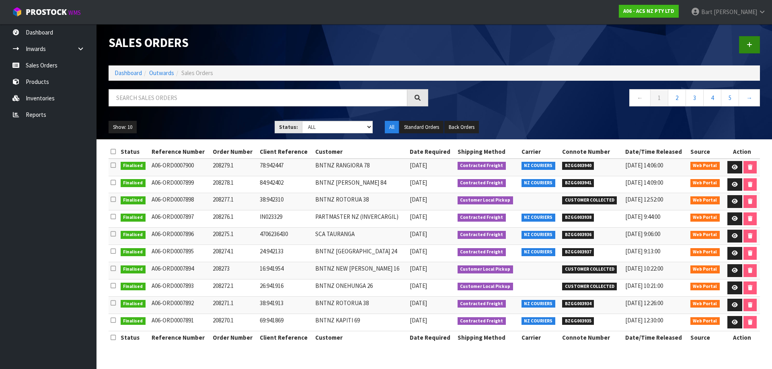 Image resolution: width=772 pixels, height=369 pixels. Describe the element at coordinates (707, 12) in the screenshot. I see `span: Bart` at that location.